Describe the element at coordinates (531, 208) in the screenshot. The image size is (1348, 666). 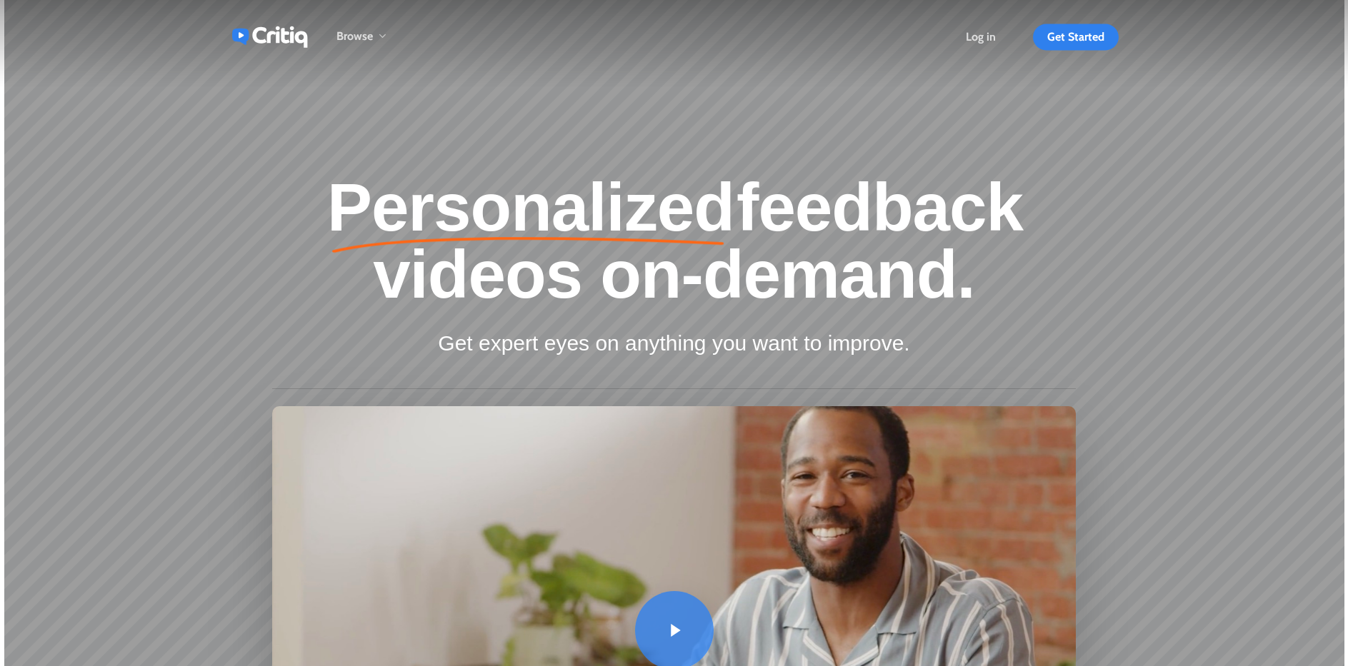
I see `em: Personalized` at that location.